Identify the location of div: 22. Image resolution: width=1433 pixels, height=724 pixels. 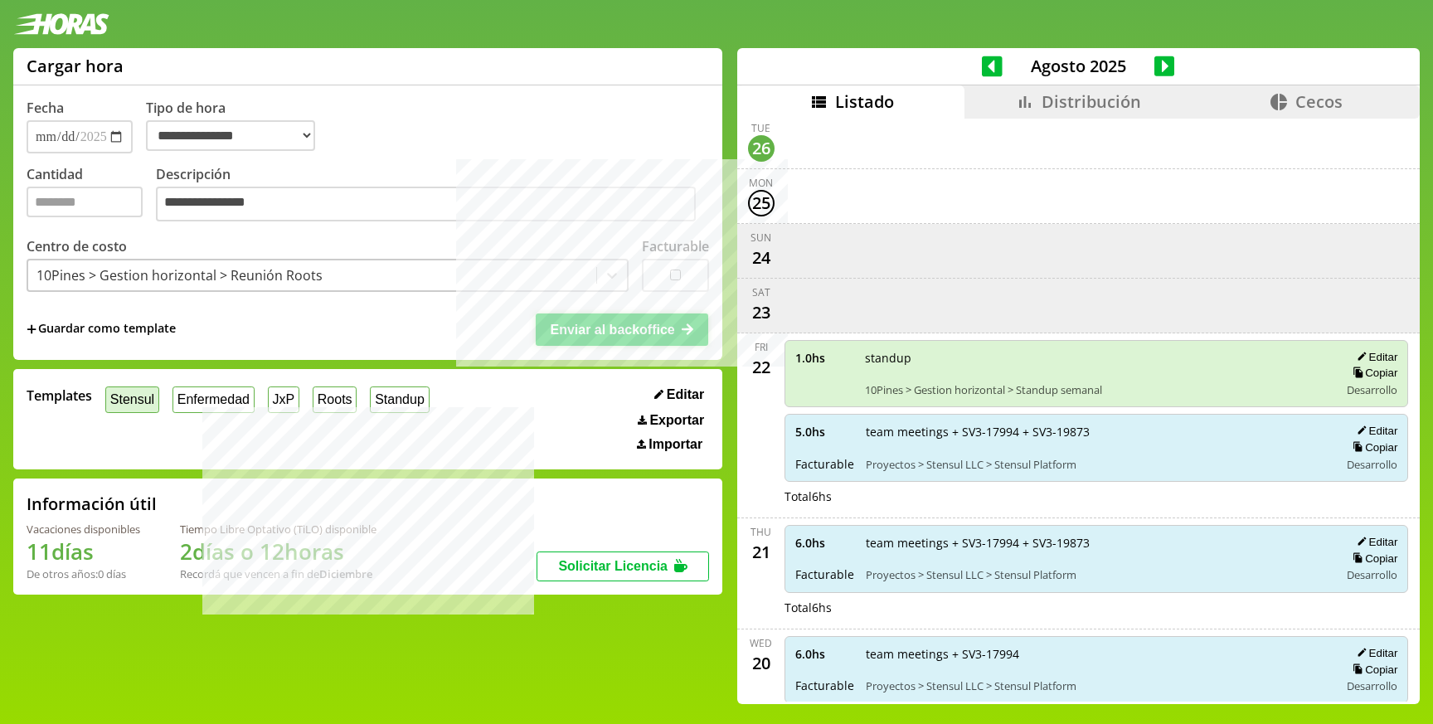
(761, 367).